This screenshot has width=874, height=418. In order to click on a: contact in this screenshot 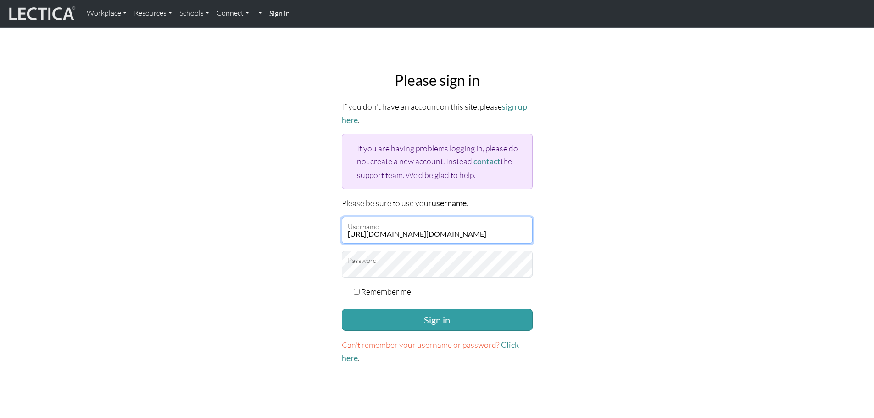, I will do `click(487, 161)`.